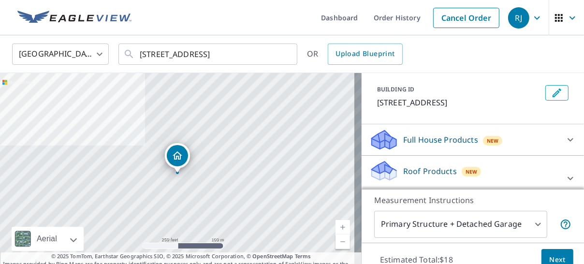  Describe the element at coordinates (365, 54) in the screenshot. I see `a: Upload Blueprint` at that location.